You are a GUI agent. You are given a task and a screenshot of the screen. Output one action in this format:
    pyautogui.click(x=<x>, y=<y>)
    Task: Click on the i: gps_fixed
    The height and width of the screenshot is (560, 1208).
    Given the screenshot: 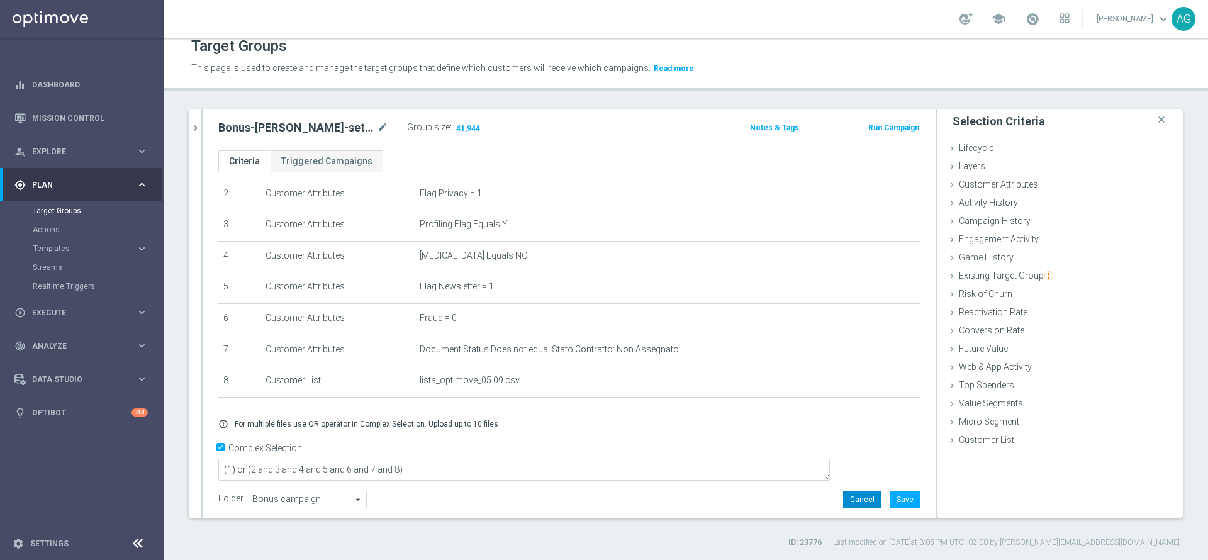 What is the action you would take?
    pyautogui.click(x=20, y=185)
    